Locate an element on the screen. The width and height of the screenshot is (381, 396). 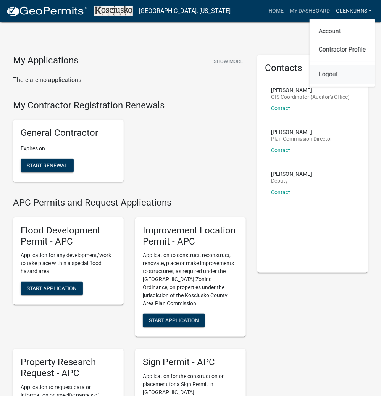
h4: My Contractor Registration Renewals is located at coordinates (129, 105).